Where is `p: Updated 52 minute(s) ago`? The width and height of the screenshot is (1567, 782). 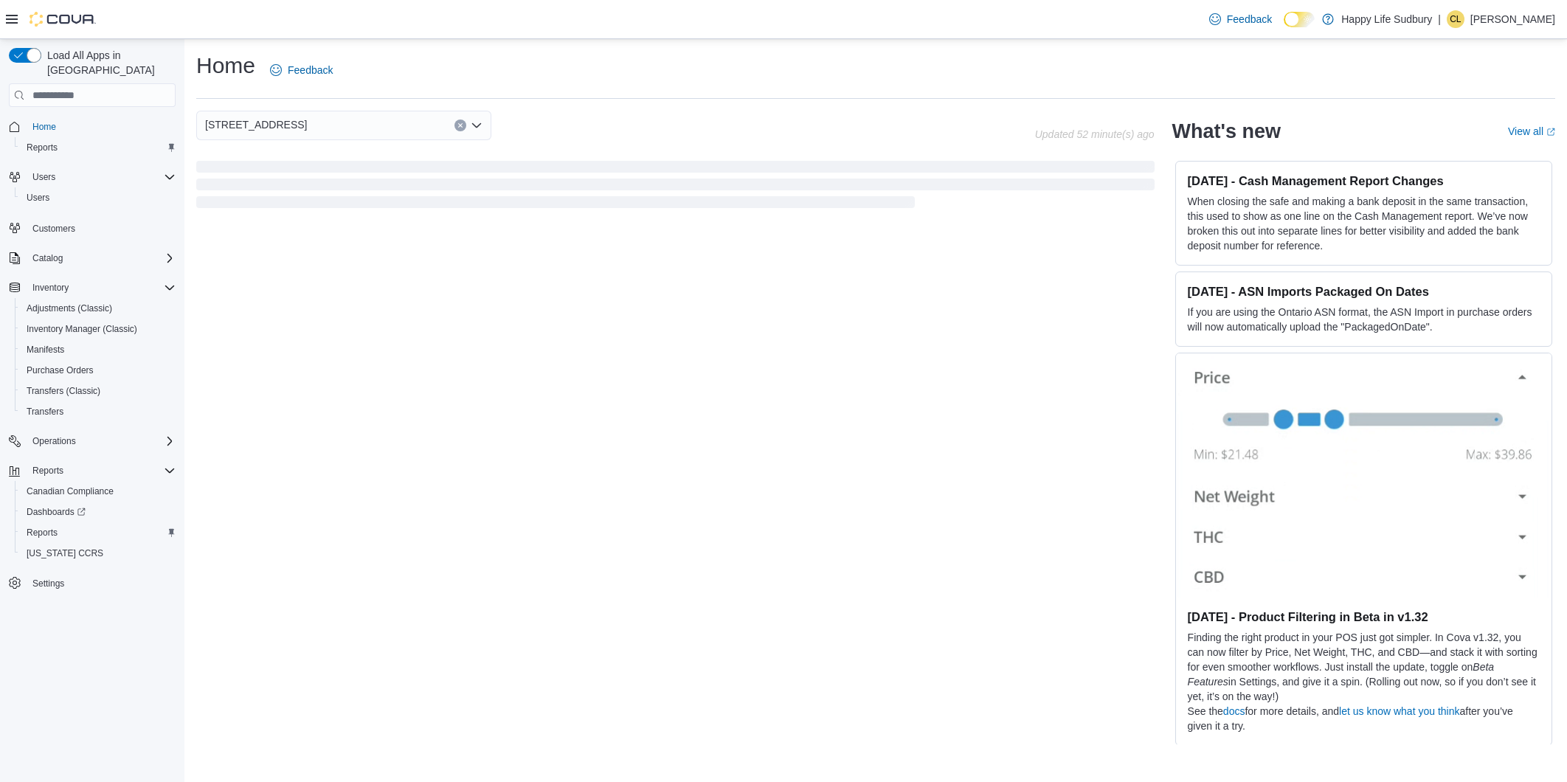
p: Updated 52 minute(s) ago is located at coordinates (1095, 134).